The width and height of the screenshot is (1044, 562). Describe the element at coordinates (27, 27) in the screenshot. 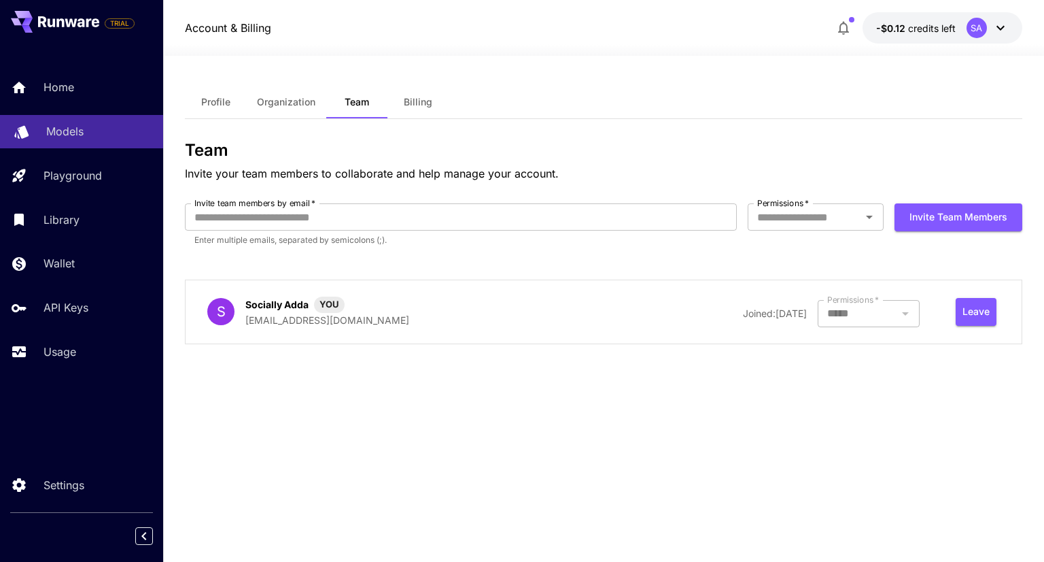

I see `img: logo_orange.svg` at that location.